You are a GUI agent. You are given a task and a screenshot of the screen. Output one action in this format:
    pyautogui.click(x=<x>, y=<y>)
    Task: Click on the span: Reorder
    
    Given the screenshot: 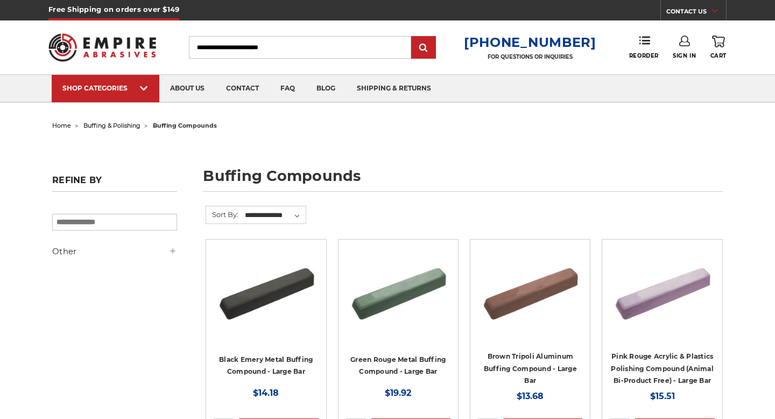 What is the action you would take?
    pyautogui.click(x=644, y=55)
    